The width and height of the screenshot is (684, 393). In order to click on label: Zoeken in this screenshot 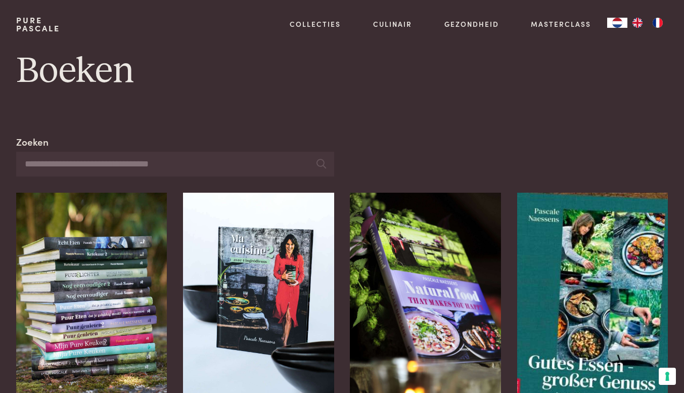, I will do `click(32, 141)`.